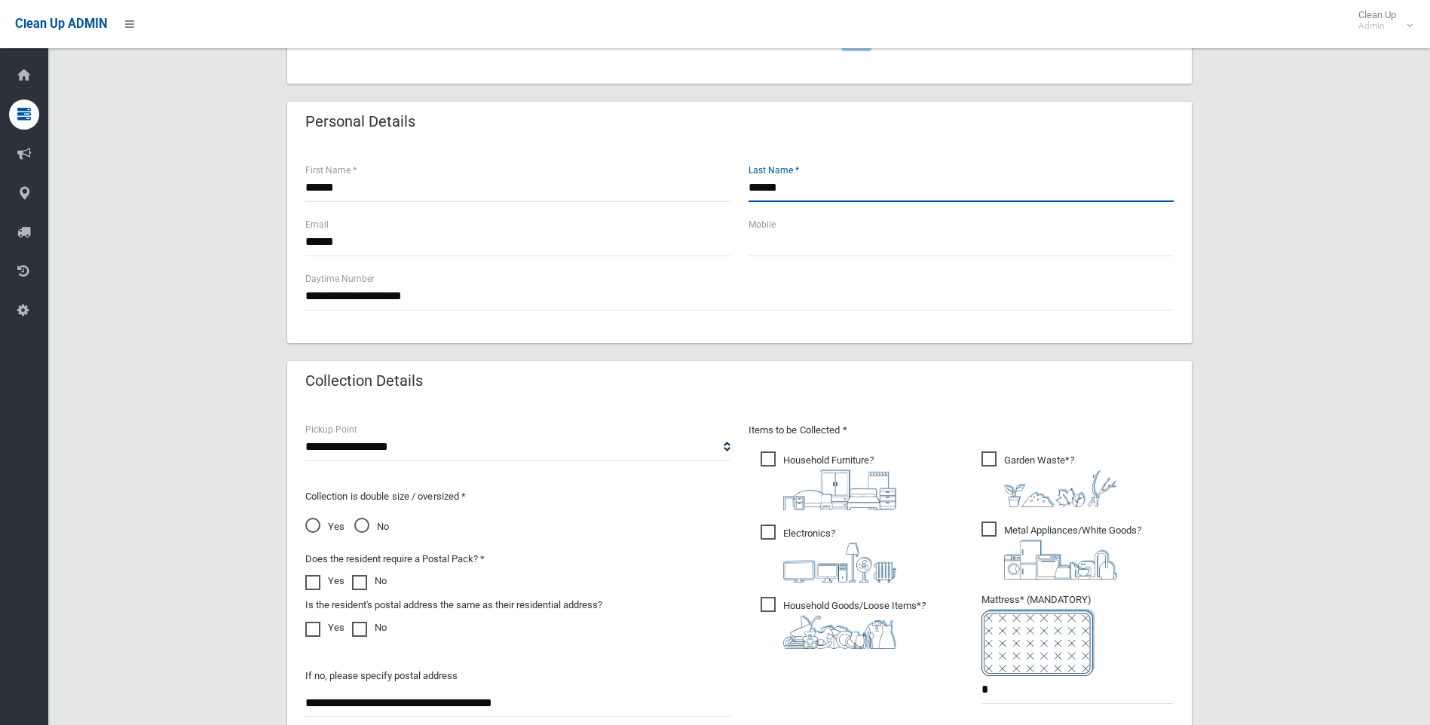 This screenshot has height=725, width=1430. Describe the element at coordinates (325, 527) in the screenshot. I see `span: Yes` at that location.